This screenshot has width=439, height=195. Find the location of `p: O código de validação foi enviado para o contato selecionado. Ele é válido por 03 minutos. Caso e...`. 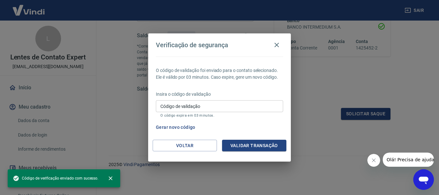

p: O código de validação foi enviado para o contato selecionado. Ele é válido por 03 minutos. Caso e... is located at coordinates (219, 74).